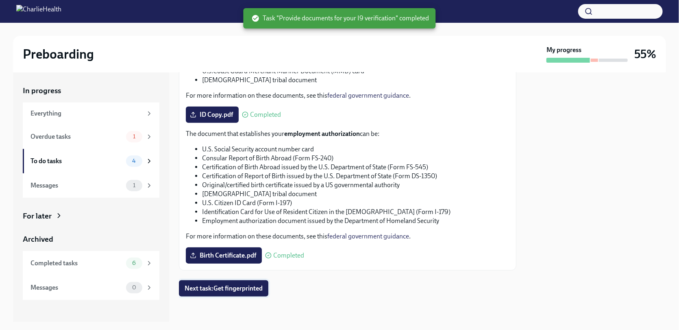 The width and height of the screenshot is (679, 330). What do you see at coordinates (340, 18) in the screenshot?
I see `span: Task "Provide documents for your I9 verification" completed` at bounding box center [340, 18].